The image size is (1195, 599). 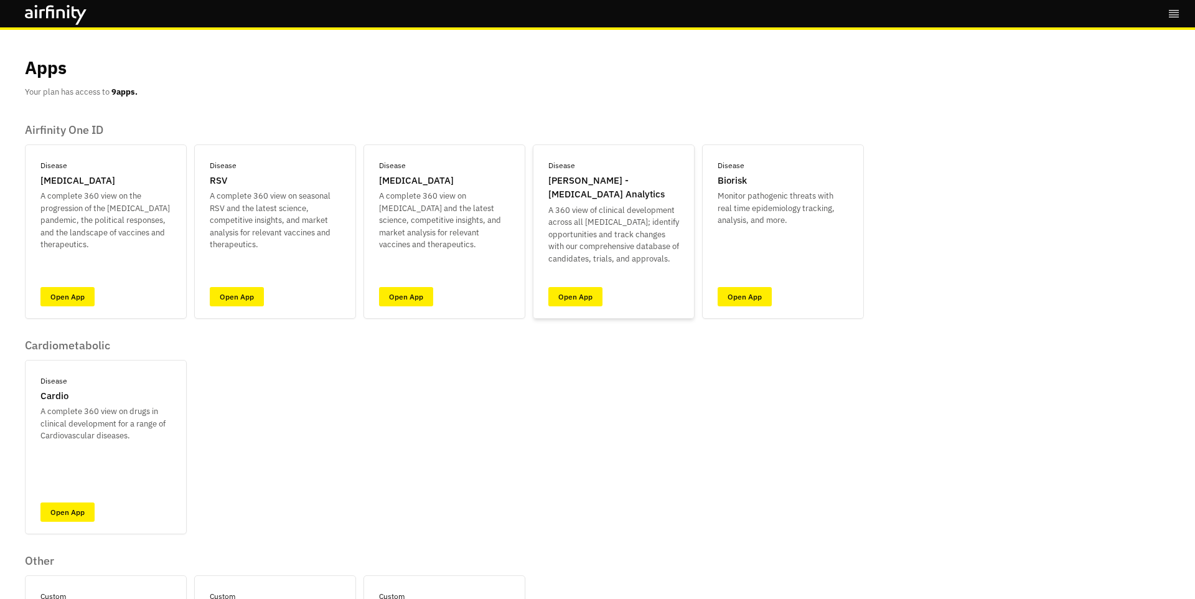 I want to click on p: Airfinity One ID, so click(x=444, y=130).